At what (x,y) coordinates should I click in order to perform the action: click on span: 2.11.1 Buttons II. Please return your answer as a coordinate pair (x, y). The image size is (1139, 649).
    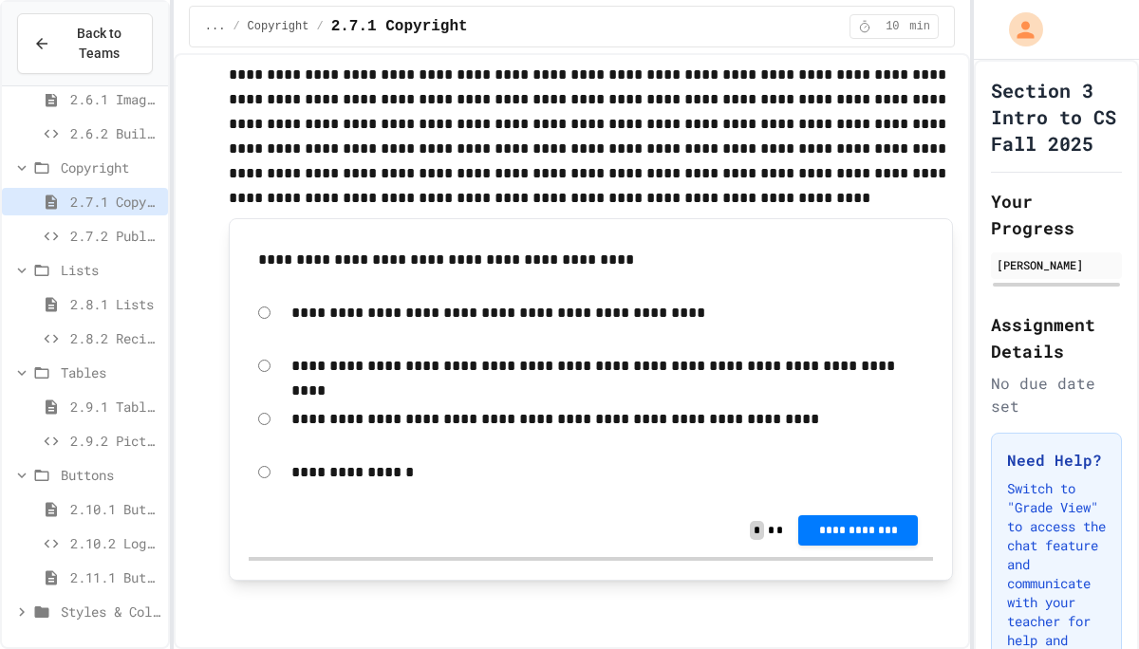
    Looking at the image, I should click on (115, 577).